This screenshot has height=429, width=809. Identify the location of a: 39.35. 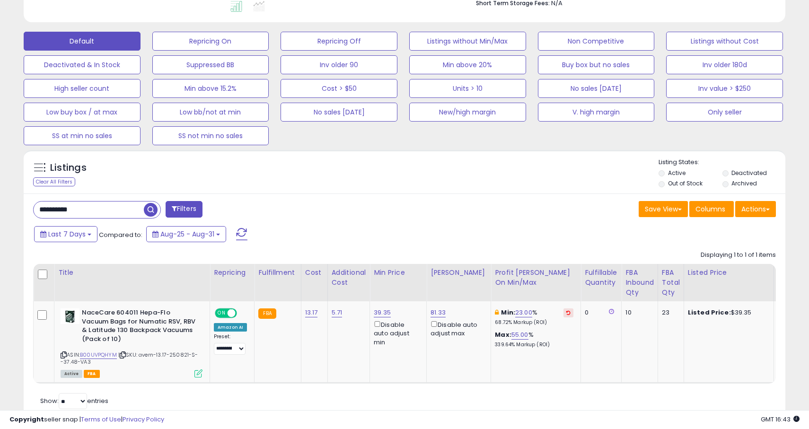
(382, 313).